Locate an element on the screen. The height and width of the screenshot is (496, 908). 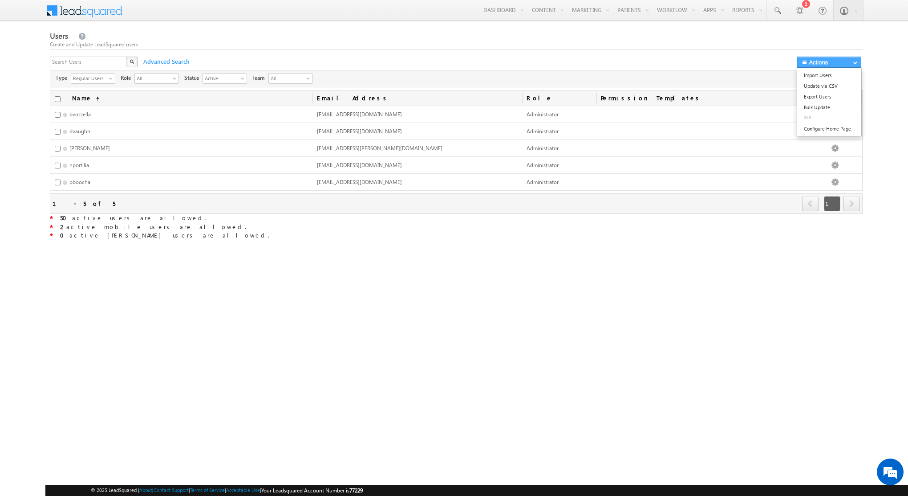
span: Advanced Search is located at coordinates (166, 61).